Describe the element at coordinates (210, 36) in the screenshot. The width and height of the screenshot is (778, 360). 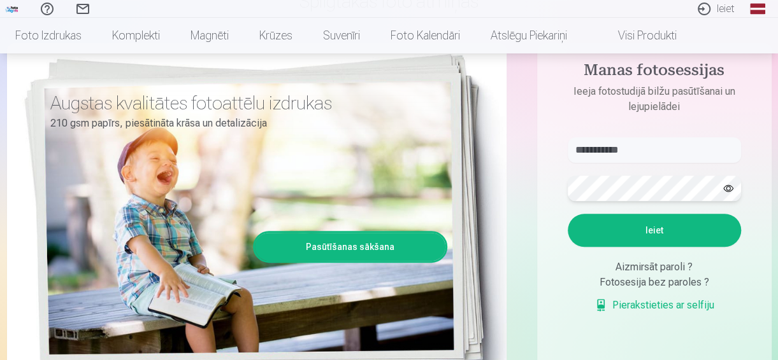
I see `a: Magnēti` at that location.